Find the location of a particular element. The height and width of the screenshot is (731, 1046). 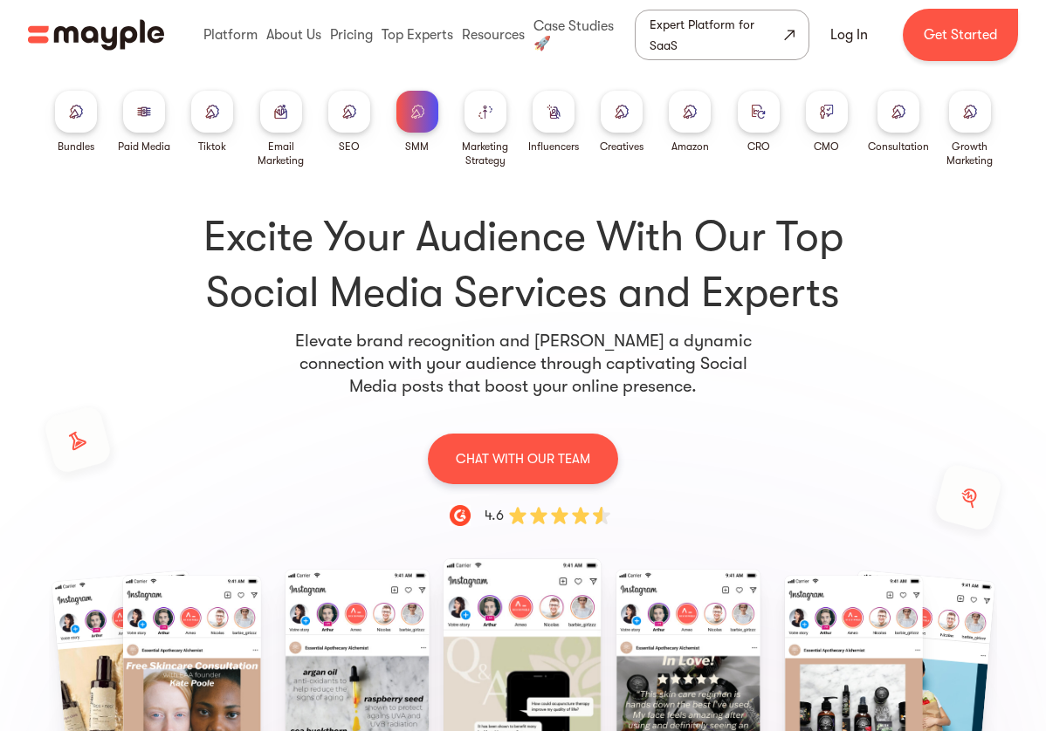

a: Get Started is located at coordinates (960, 35).